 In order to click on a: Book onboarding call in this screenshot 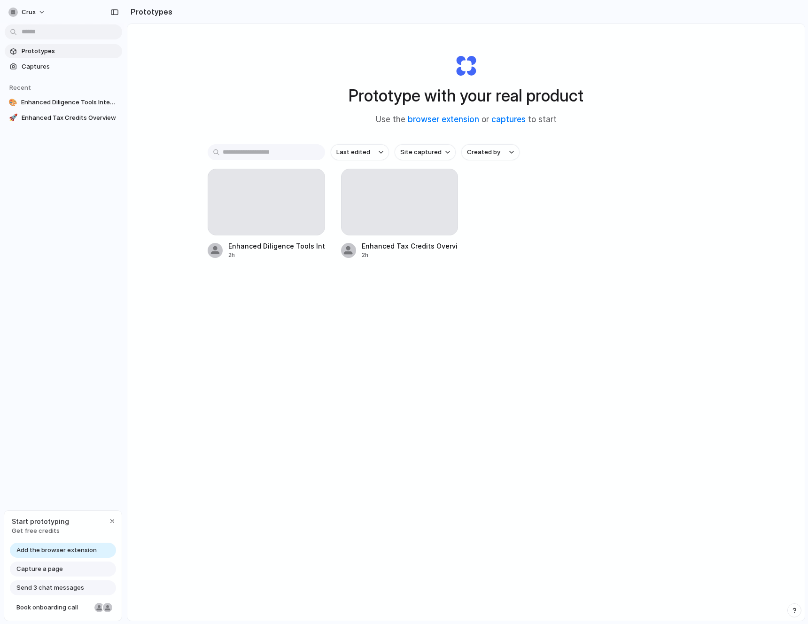, I will do `click(63, 608)`.